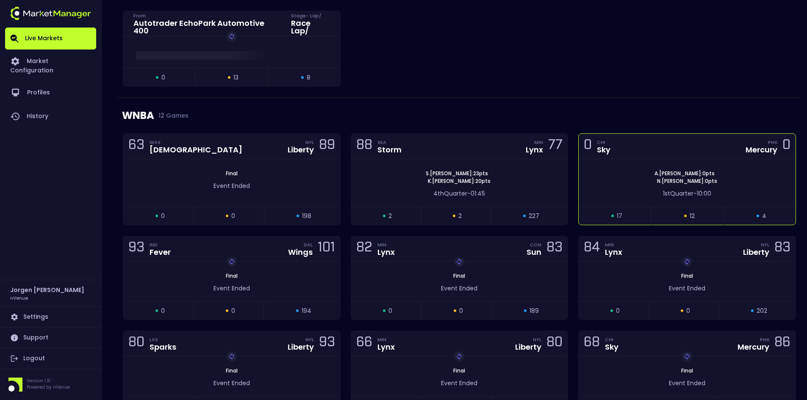 The width and height of the screenshot is (807, 400). I want to click on span: 01:45, so click(478, 194).